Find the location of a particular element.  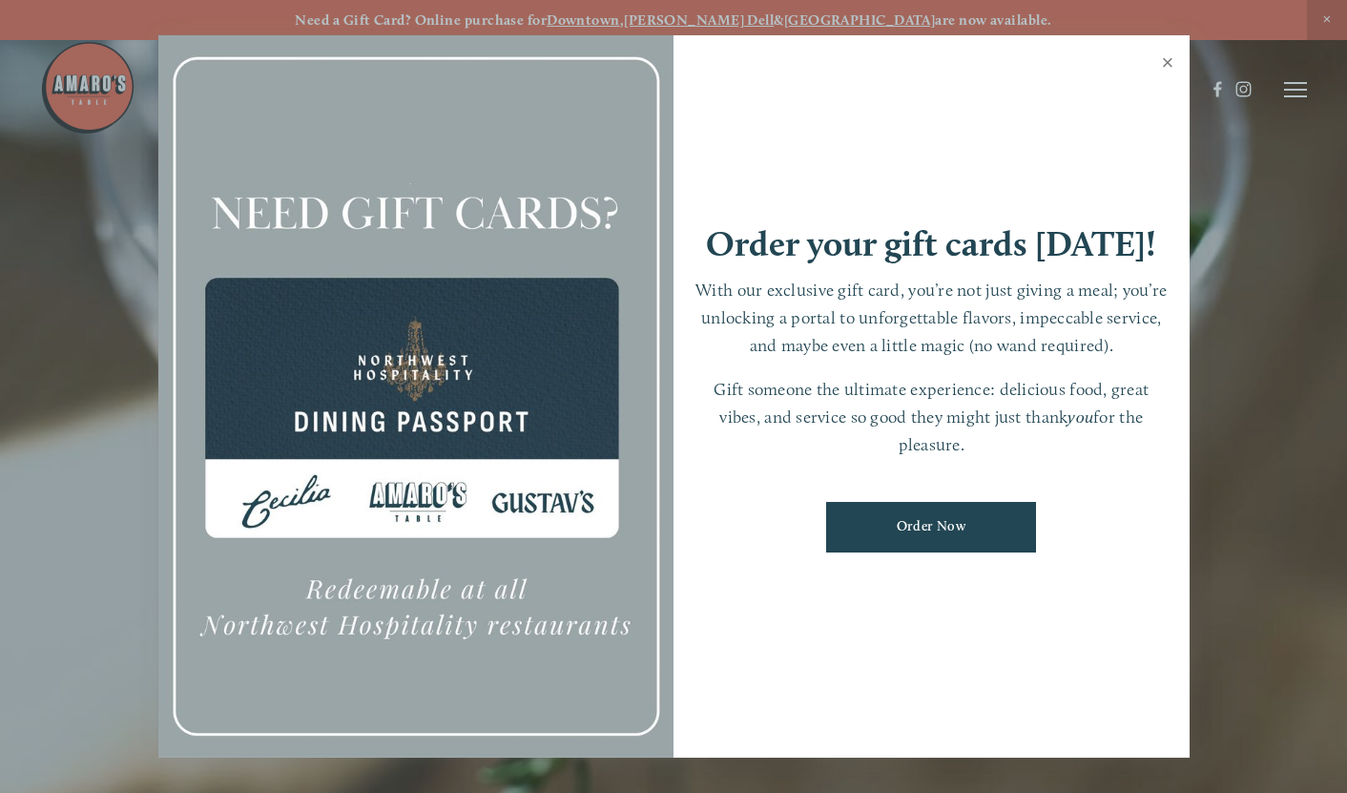

p: Gift someone the ultimate experience: delicious food, great vibes, and service so good they might... is located at coordinates (931, 417).